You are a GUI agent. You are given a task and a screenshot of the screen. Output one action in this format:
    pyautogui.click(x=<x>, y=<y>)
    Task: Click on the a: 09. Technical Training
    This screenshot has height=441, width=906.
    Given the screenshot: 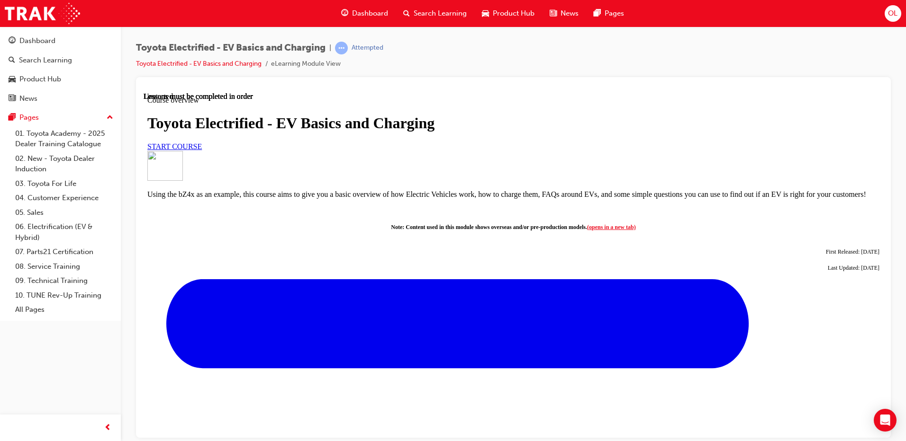 What is the action you would take?
    pyautogui.click(x=64, y=281)
    